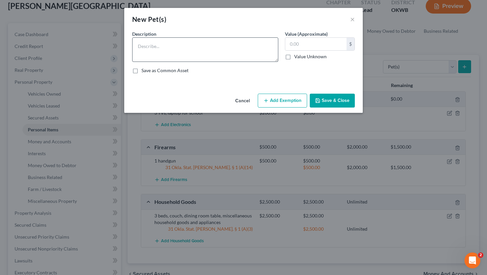 This screenshot has height=275, width=487. Describe the element at coordinates (149, 19) in the screenshot. I see `div: New Pet(s)` at that location.